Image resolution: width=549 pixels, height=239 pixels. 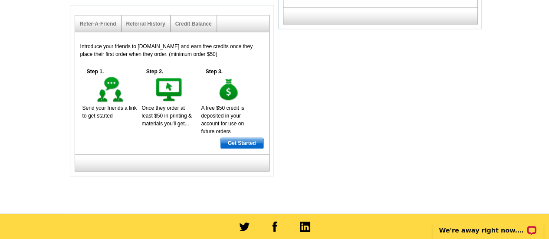 What do you see at coordinates (229, 90) in the screenshot?
I see `img: step-3.gif` at bounding box center [229, 90].